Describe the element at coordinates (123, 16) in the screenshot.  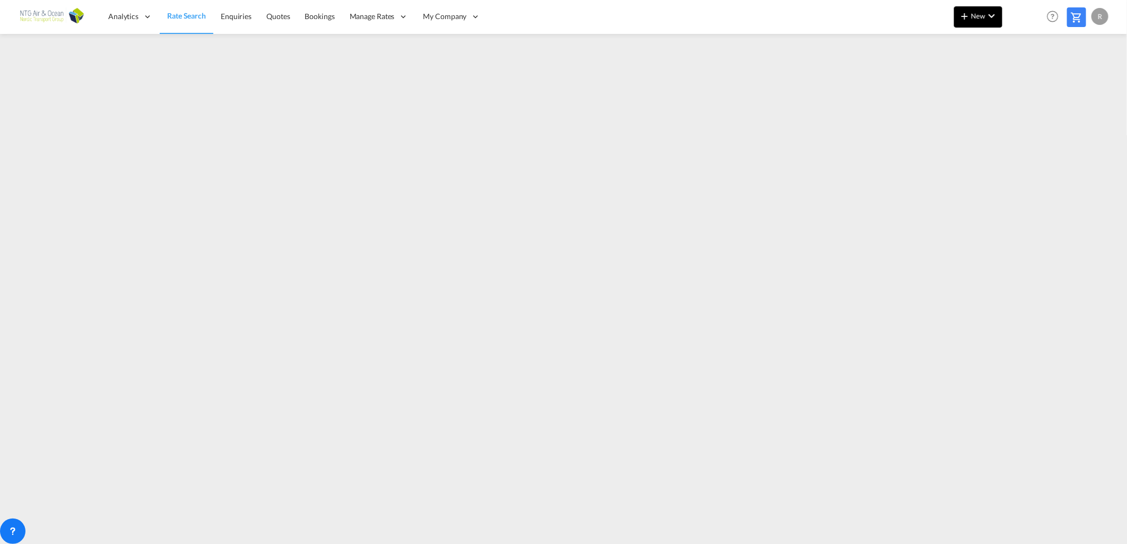
I see `span: Analytics` at that location.